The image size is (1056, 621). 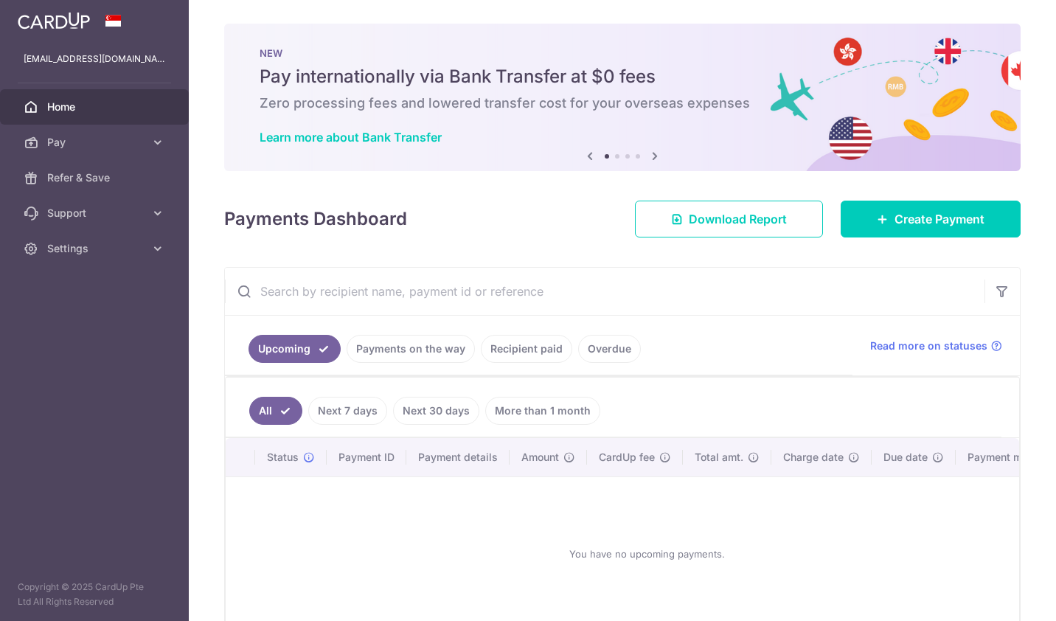 What do you see at coordinates (96, 248) in the screenshot?
I see `span: Settings` at bounding box center [96, 248].